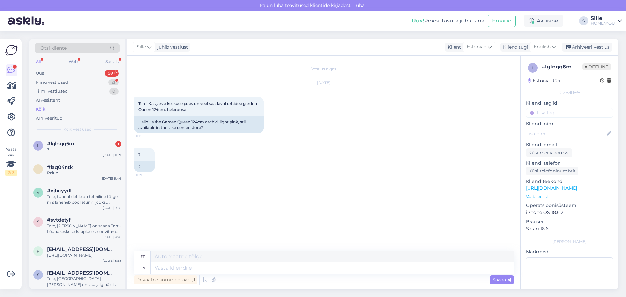 This screenshot has width=626, height=297. I want to click on div: 99+, so click(111, 73).